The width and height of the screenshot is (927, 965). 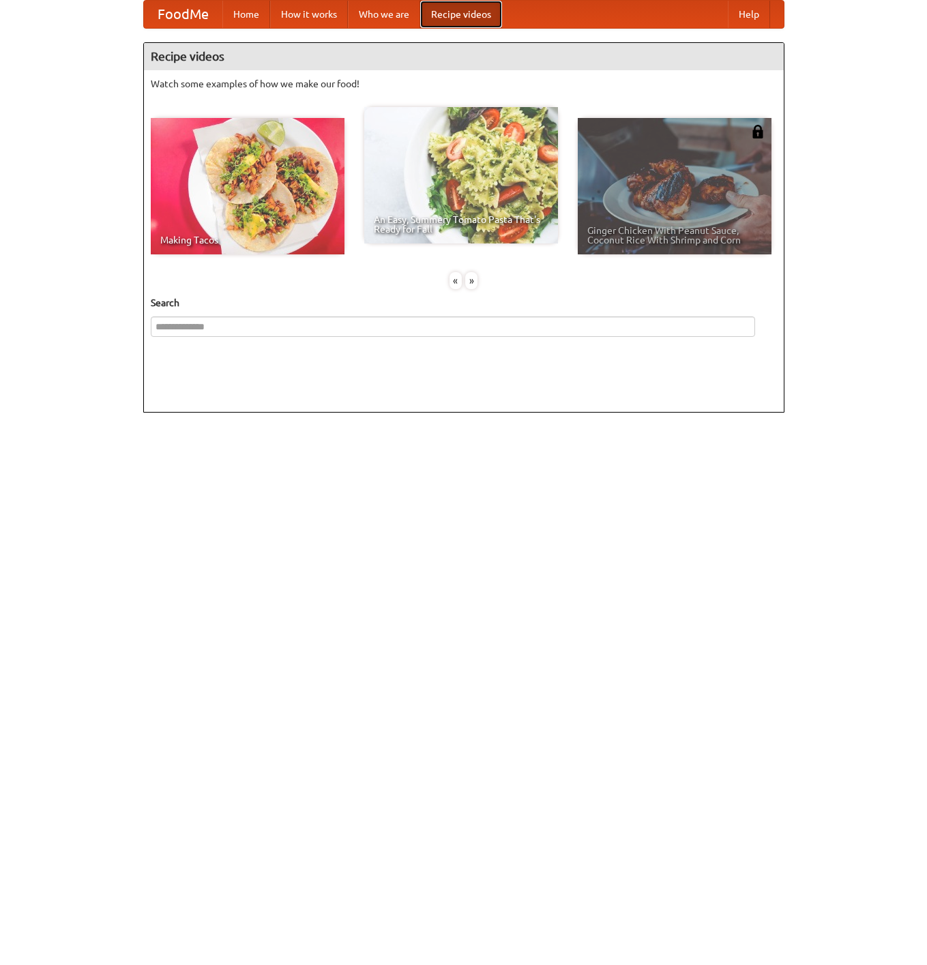 I want to click on img: 483408.png, so click(x=758, y=132).